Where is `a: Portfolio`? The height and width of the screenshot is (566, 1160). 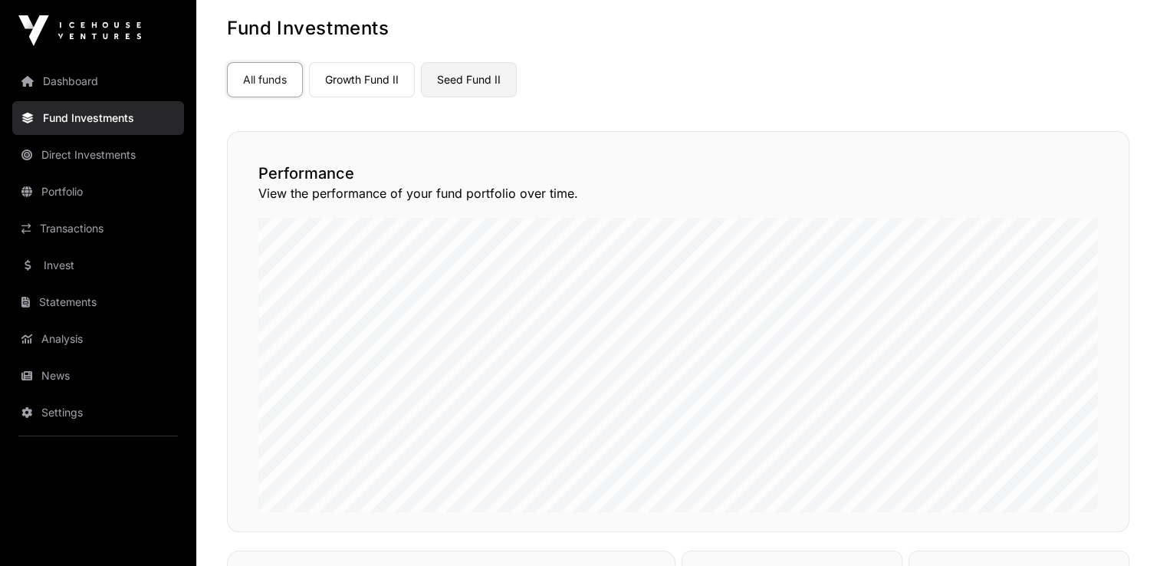
a: Portfolio is located at coordinates (98, 192).